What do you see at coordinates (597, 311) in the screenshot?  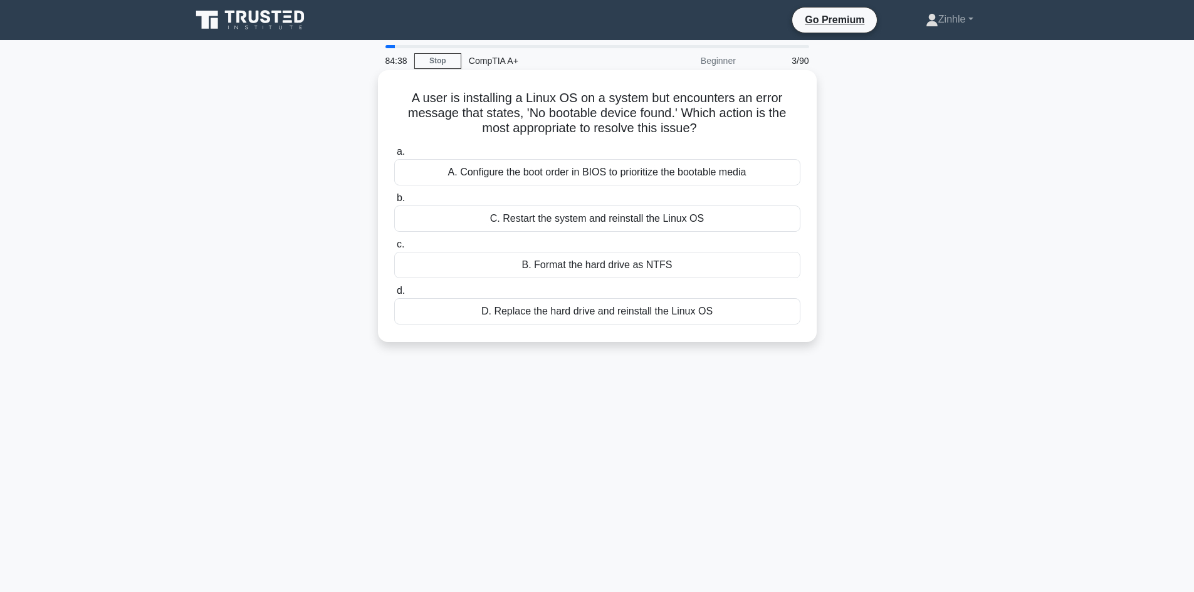 I see `div: D. Replace the hard drive and reinstall the Linux OS` at bounding box center [597, 311].